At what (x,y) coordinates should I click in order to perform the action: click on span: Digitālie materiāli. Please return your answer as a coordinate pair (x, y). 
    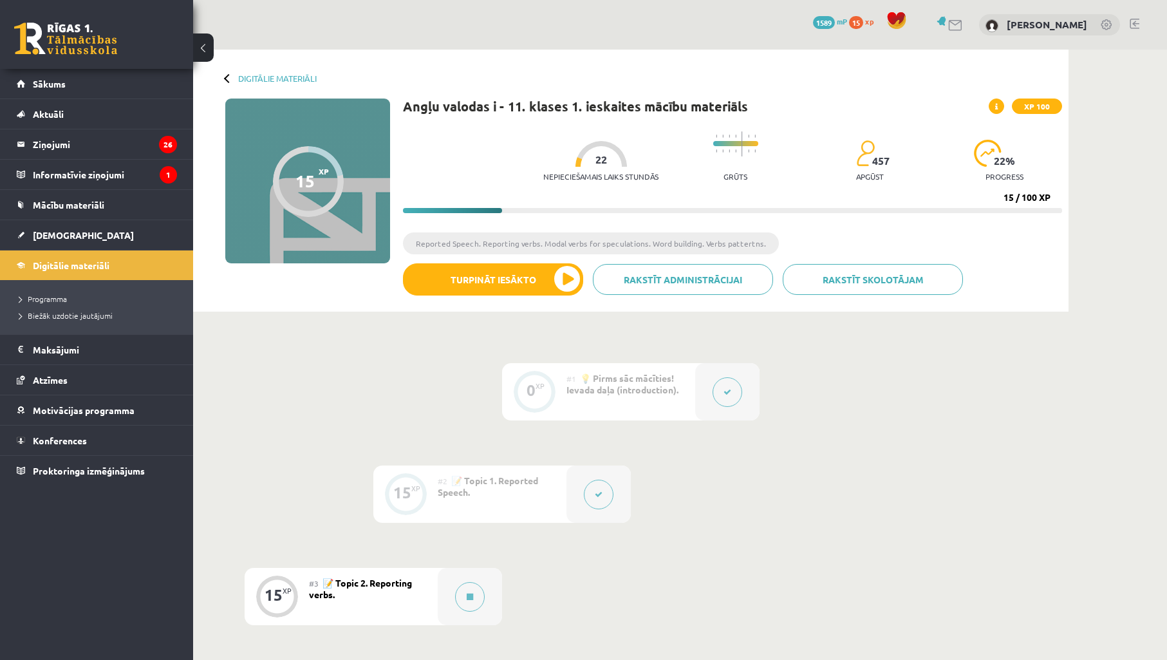
    Looking at the image, I should click on (71, 265).